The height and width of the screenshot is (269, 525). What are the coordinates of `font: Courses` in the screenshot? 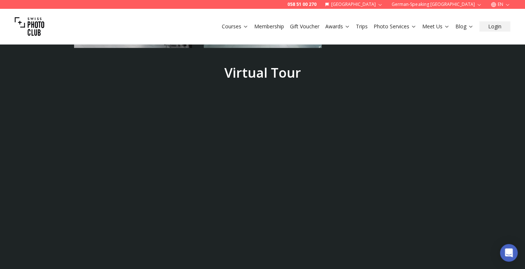 It's located at (231, 26).